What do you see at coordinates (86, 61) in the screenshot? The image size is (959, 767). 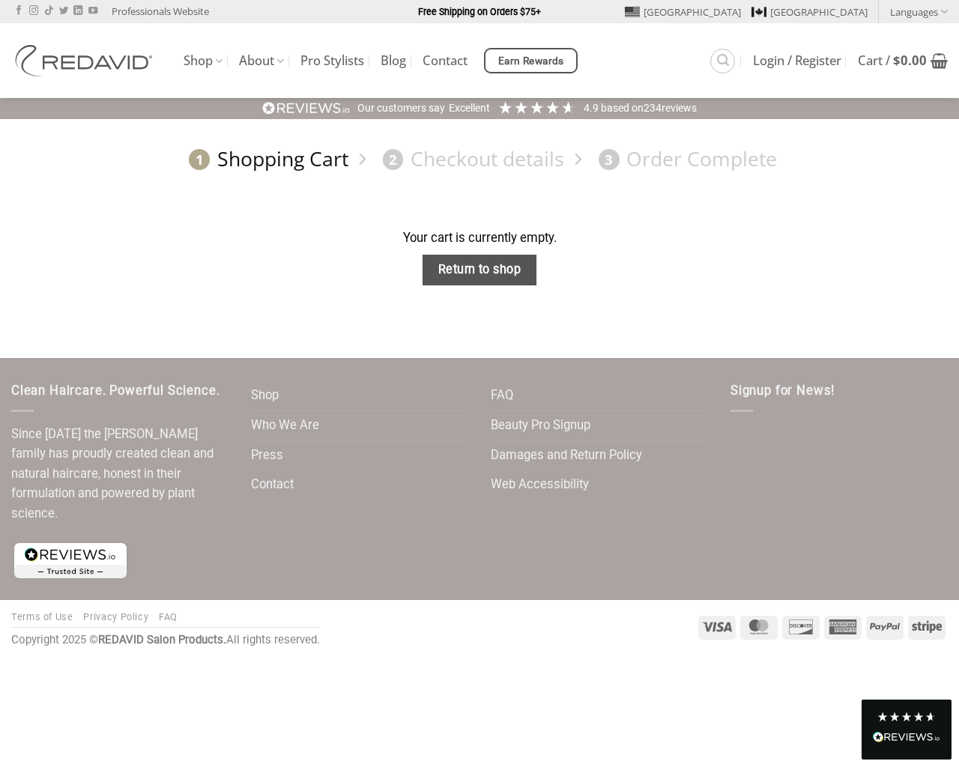 I see `img: REDAVID Salon Products | United States` at bounding box center [86, 61].